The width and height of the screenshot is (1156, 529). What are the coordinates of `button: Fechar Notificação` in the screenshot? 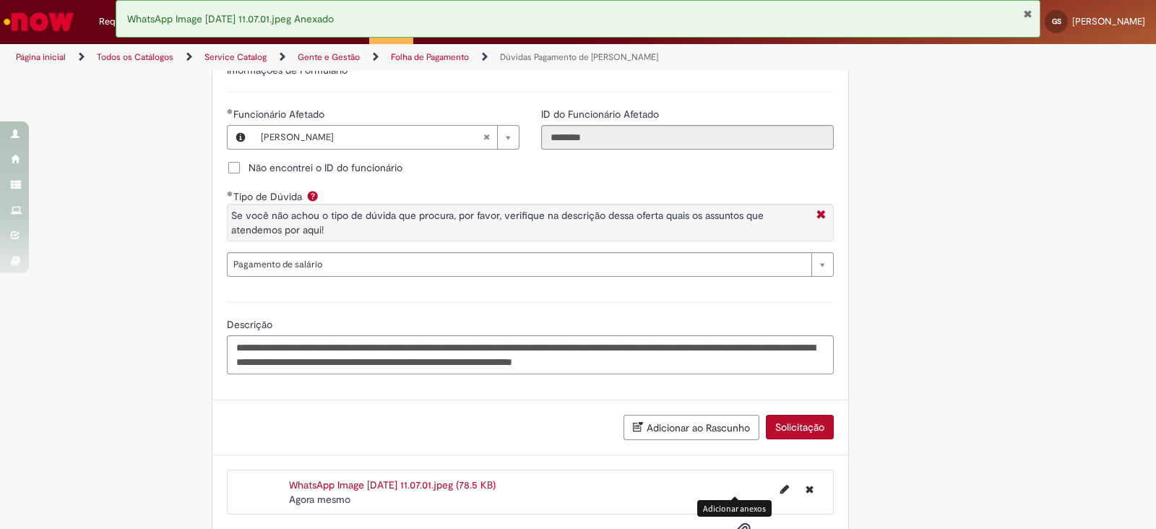 It's located at (1027, 14).